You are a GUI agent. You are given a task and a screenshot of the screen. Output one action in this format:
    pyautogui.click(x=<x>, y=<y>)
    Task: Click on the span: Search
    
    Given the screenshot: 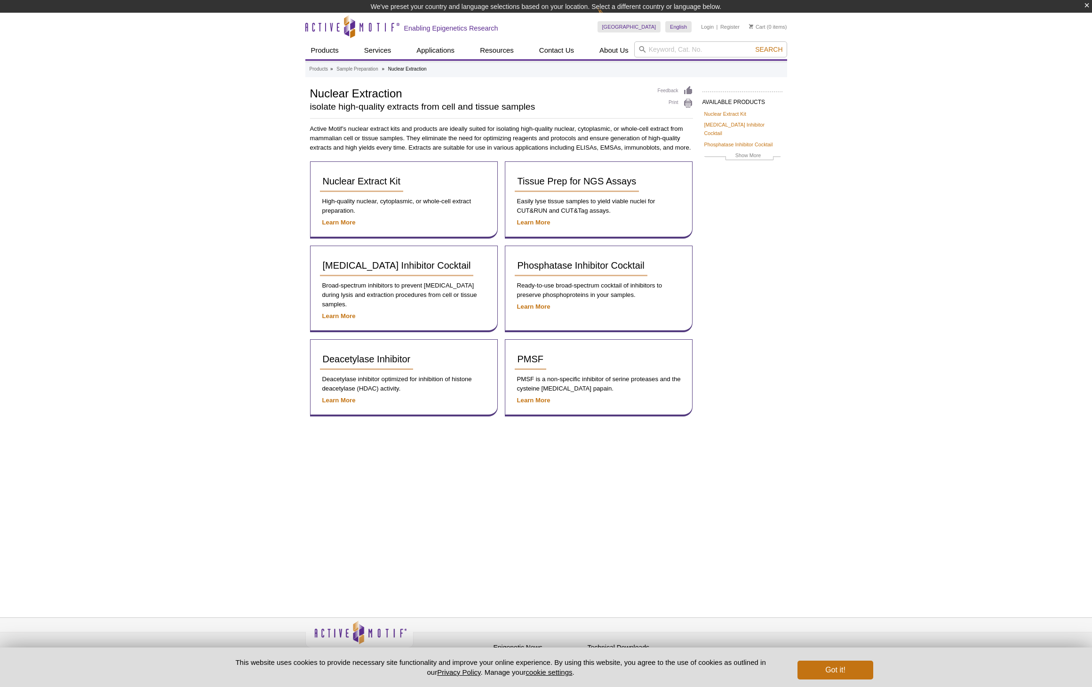 What is the action you would take?
    pyautogui.click(x=769, y=49)
    